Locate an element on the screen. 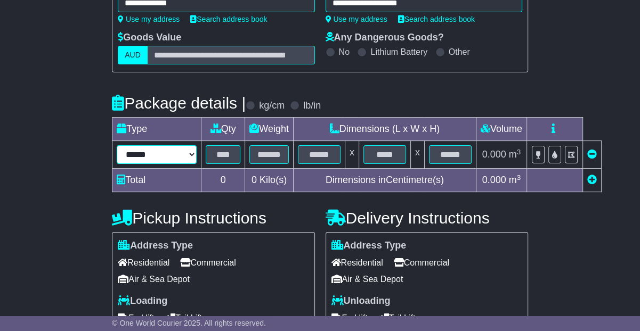  label: Unloading is located at coordinates (361, 302).